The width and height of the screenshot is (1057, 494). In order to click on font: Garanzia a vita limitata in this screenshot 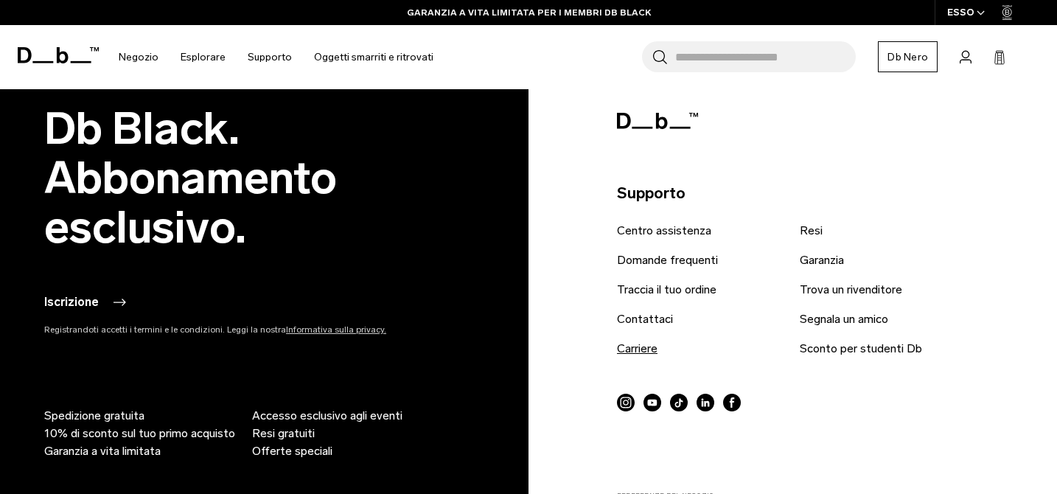, I will do `click(102, 450)`.